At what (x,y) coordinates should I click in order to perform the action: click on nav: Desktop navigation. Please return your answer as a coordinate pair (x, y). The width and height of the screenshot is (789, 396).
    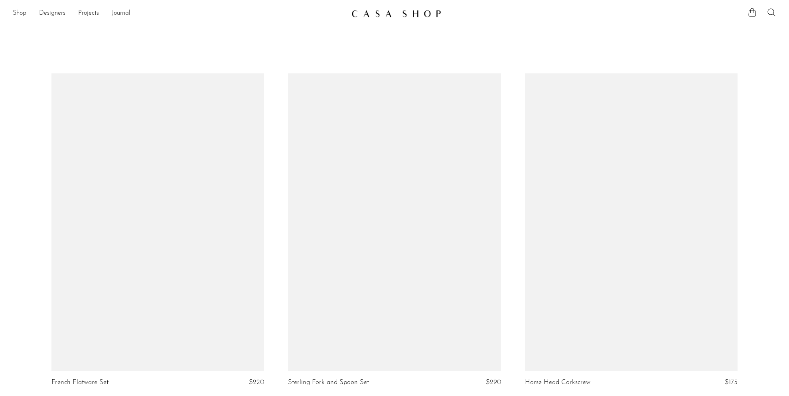
    Looking at the image, I should click on (179, 14).